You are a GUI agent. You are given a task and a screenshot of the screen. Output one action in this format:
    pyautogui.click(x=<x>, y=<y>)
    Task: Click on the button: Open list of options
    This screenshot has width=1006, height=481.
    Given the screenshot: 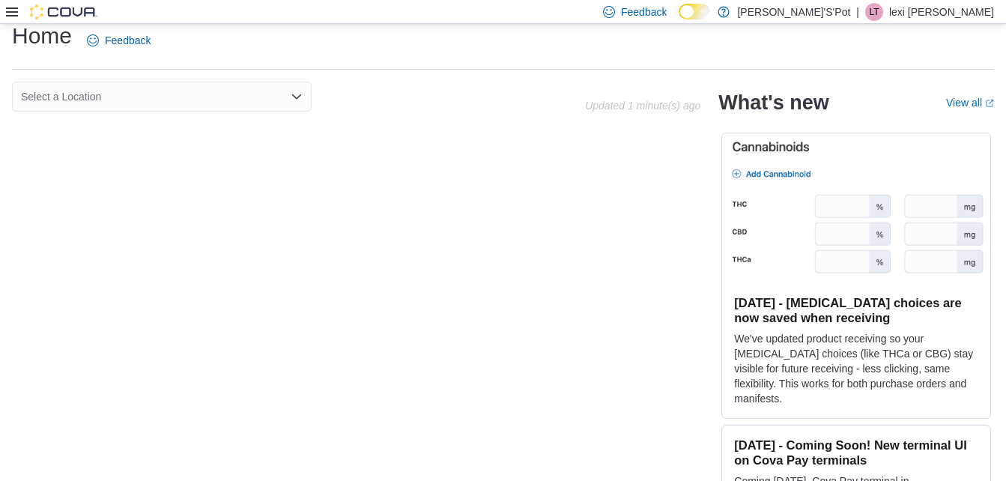 What is the action you would take?
    pyautogui.click(x=297, y=97)
    